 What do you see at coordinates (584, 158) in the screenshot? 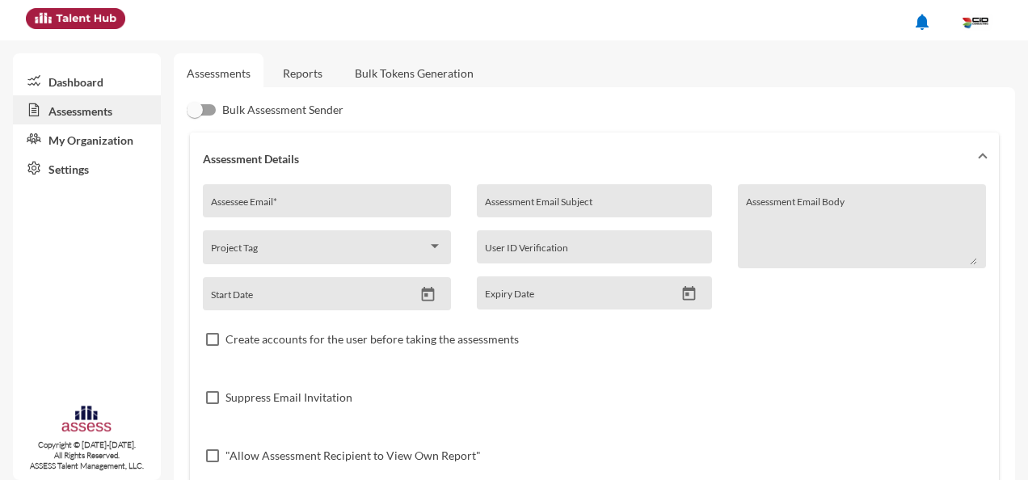
I see `mat-panel-title: Assessment Details` at bounding box center [584, 158].